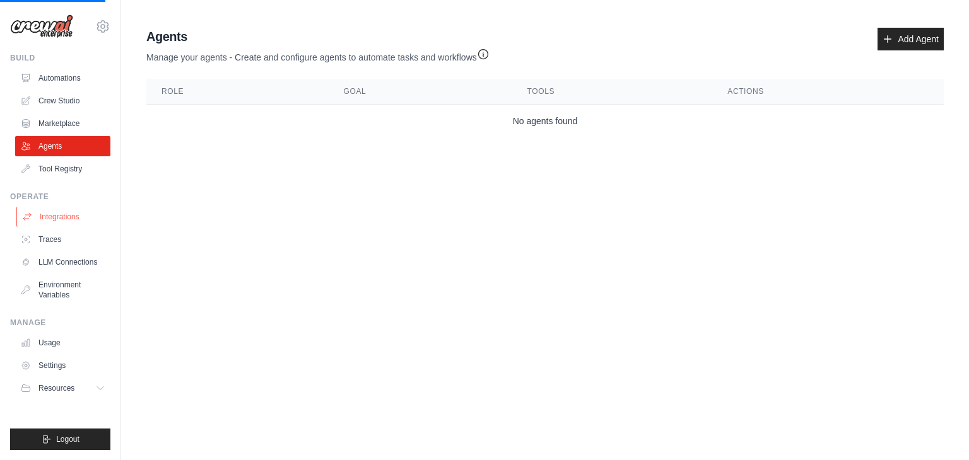  Describe the element at coordinates (545, 121) in the screenshot. I see `td: No agents found` at that location.